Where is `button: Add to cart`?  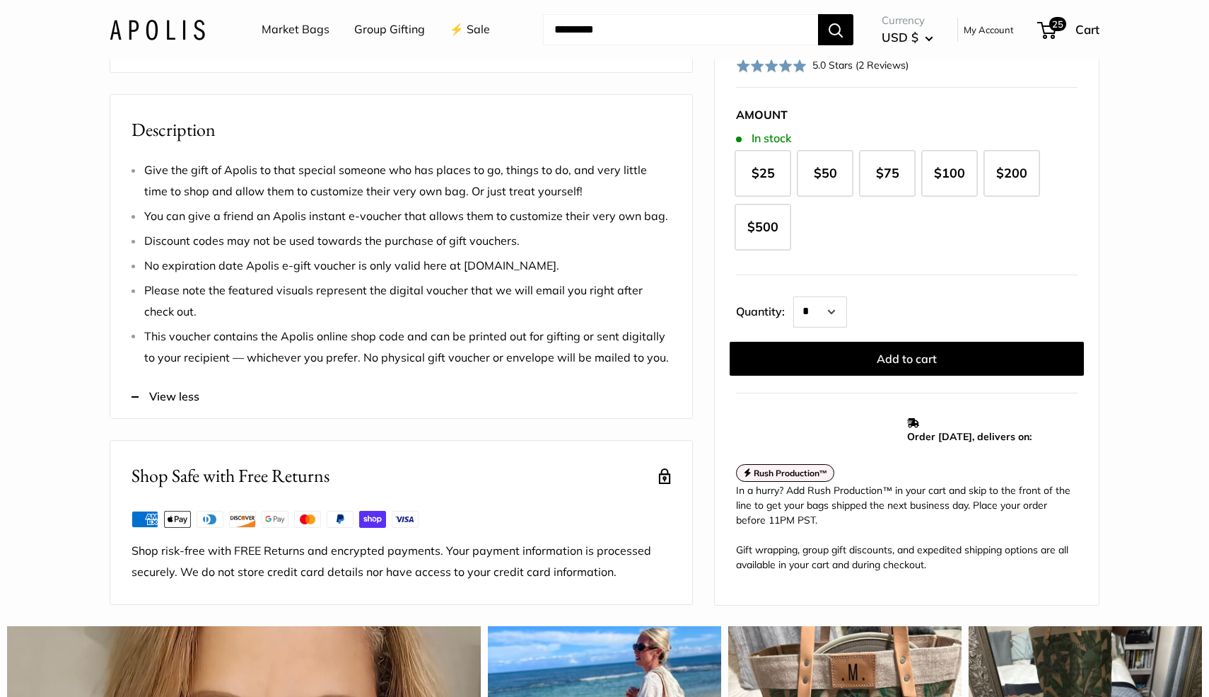
button: Add to cart is located at coordinates (907, 358).